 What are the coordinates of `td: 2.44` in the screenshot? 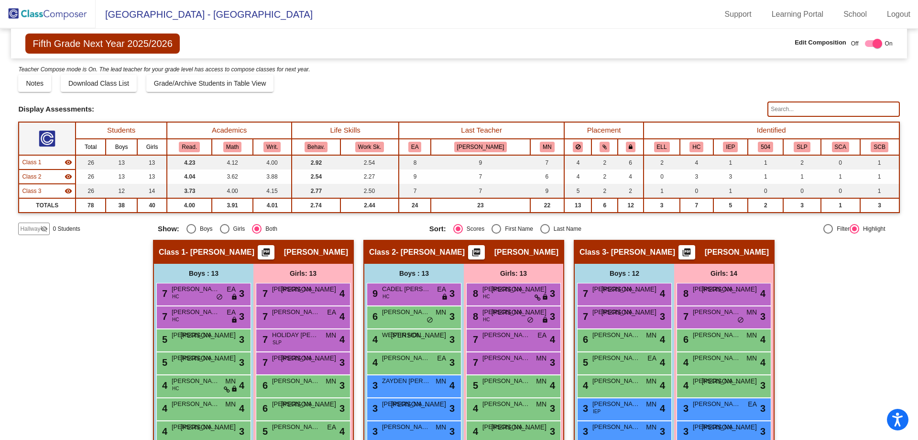 It's located at (370, 205).